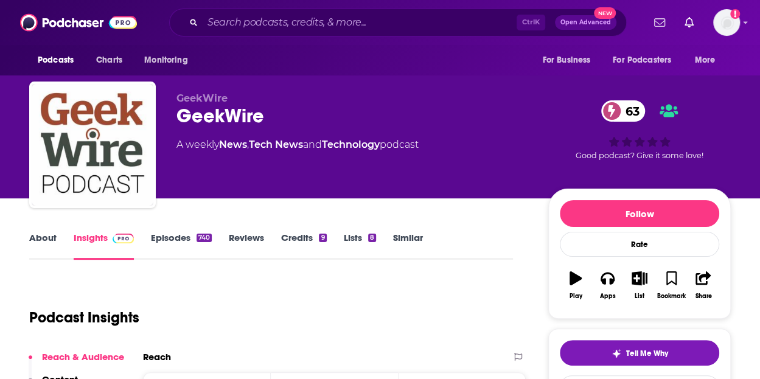 The width and height of the screenshot is (760, 379). What do you see at coordinates (351, 144) in the screenshot?
I see `a: Technology` at bounding box center [351, 144].